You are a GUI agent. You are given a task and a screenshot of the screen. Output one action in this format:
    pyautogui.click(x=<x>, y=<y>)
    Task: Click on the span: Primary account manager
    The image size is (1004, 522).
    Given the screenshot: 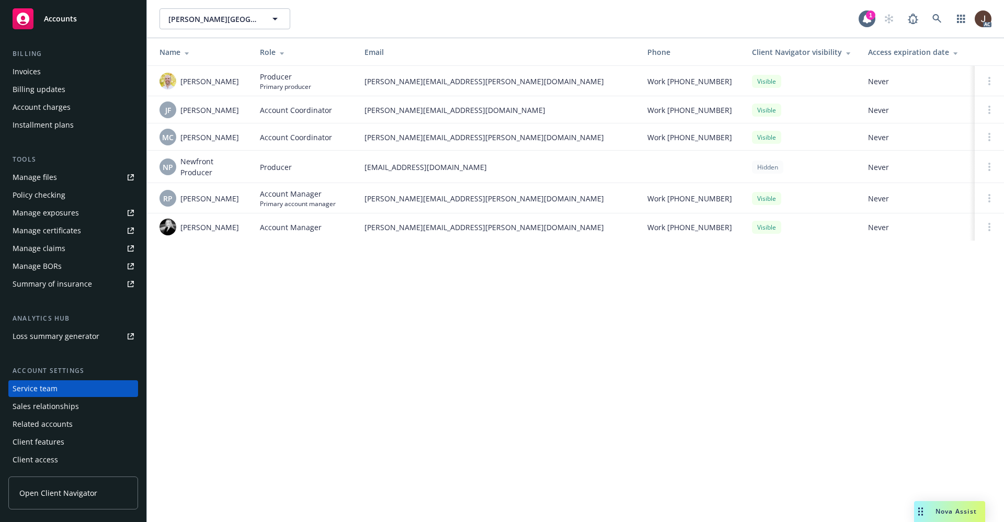 What is the action you would take?
    pyautogui.click(x=298, y=203)
    